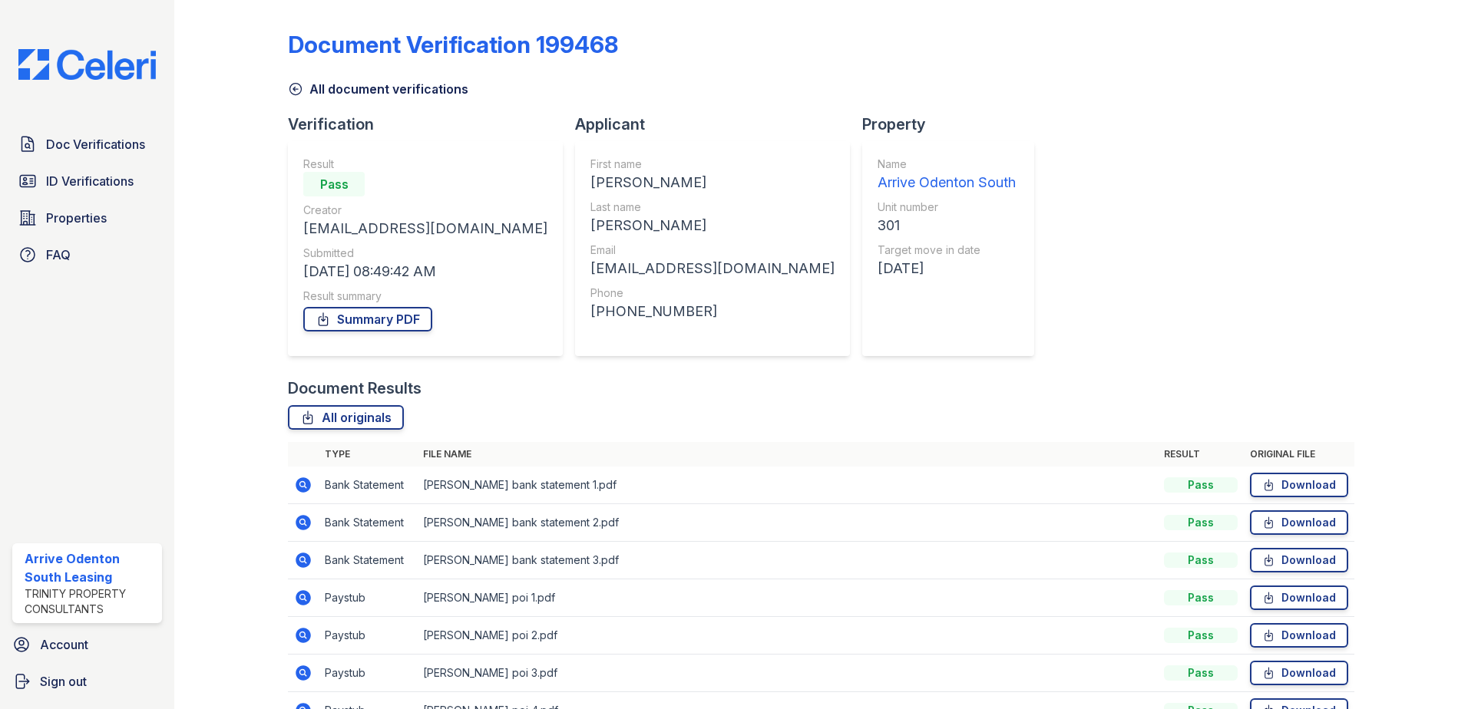 This screenshot has height=709, width=1468. What do you see at coordinates (58, 255) in the screenshot?
I see `span: FAQ` at bounding box center [58, 255].